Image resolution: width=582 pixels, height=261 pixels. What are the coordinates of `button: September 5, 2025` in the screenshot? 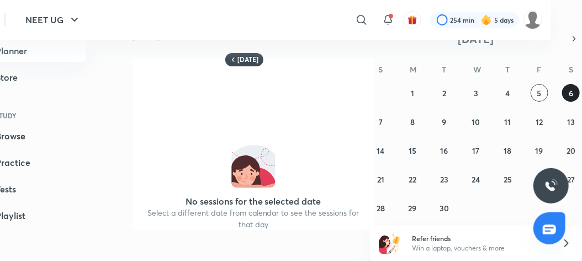 It's located at (540, 93).